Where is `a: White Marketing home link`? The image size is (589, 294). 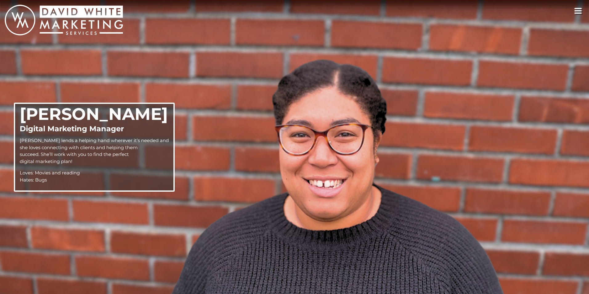
a: White Marketing home link is located at coordinates (64, 21).